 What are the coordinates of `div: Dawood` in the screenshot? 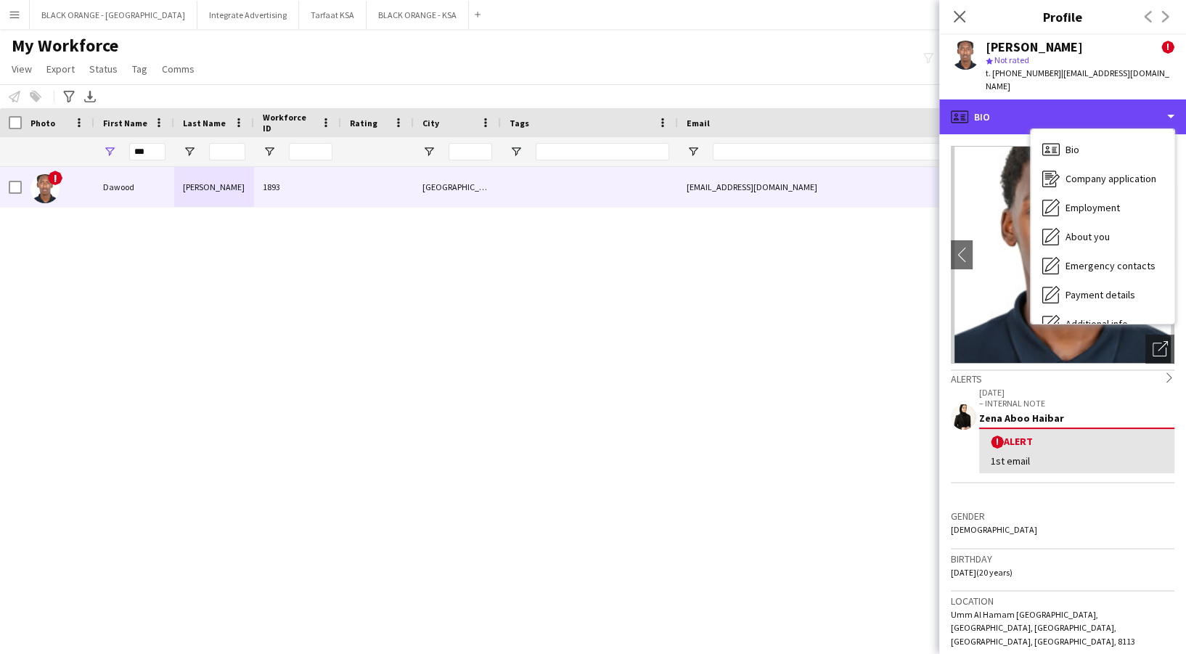 It's located at (134, 187).